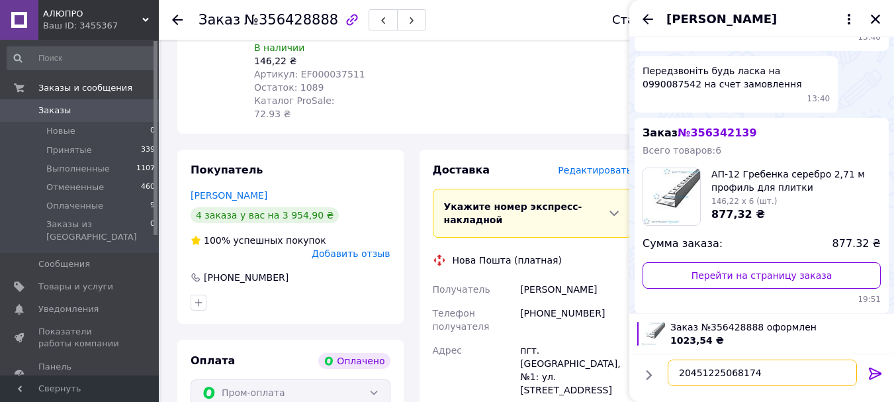 Image resolution: width=894 pixels, height=402 pixels. Describe the element at coordinates (682, 244) in the screenshot. I see `span: Сумма заказа:` at that location.